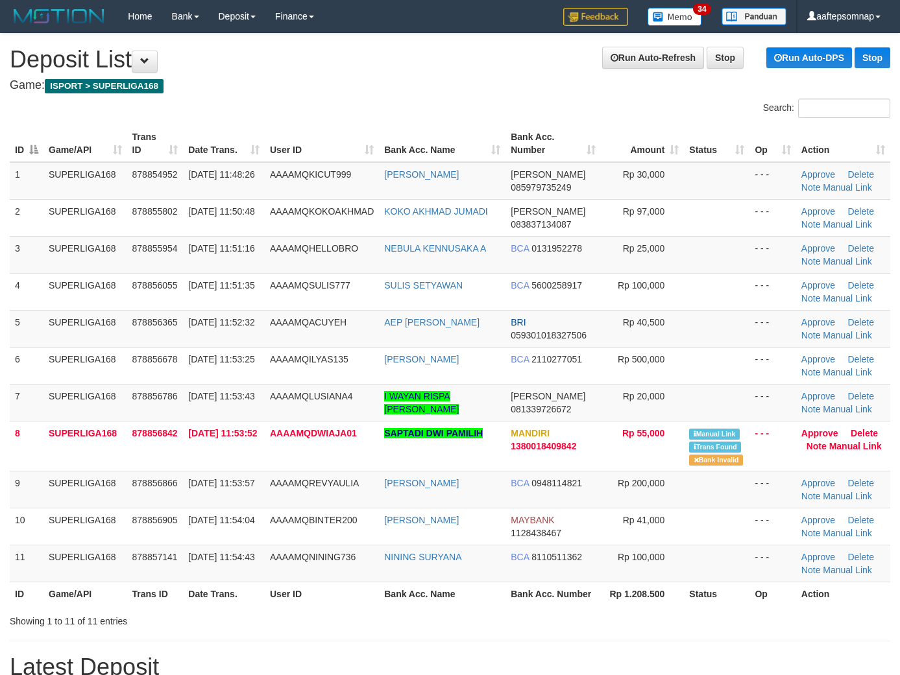 This screenshot has height=675, width=900. What do you see at coordinates (309, 359) in the screenshot?
I see `span: AAAAMQILYAS135` at bounding box center [309, 359].